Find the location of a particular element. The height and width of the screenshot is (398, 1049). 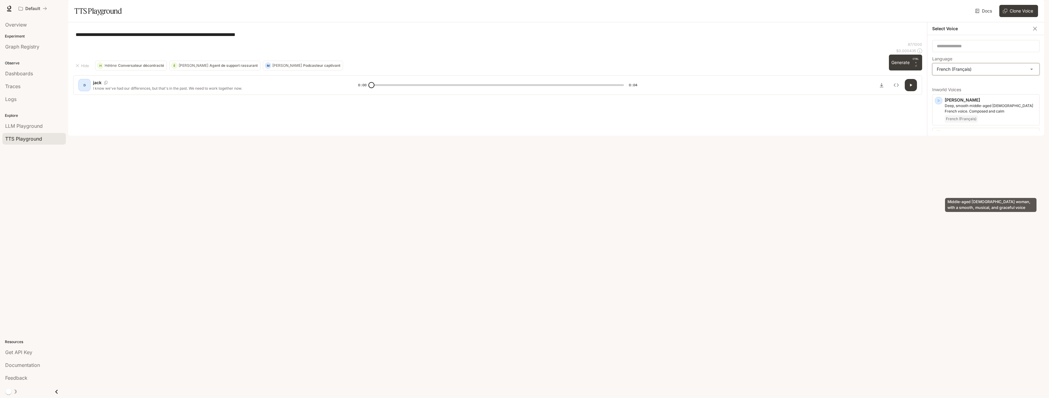

button: HHélèneConversateur décontracté is located at coordinates (131, 66).